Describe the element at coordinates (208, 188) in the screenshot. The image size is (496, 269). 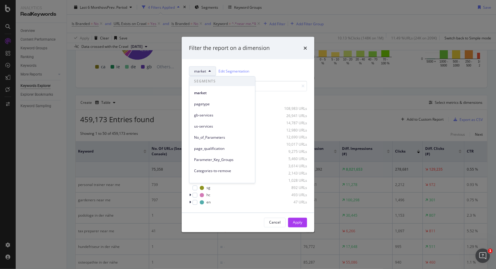
I see `div: sg` at that location.